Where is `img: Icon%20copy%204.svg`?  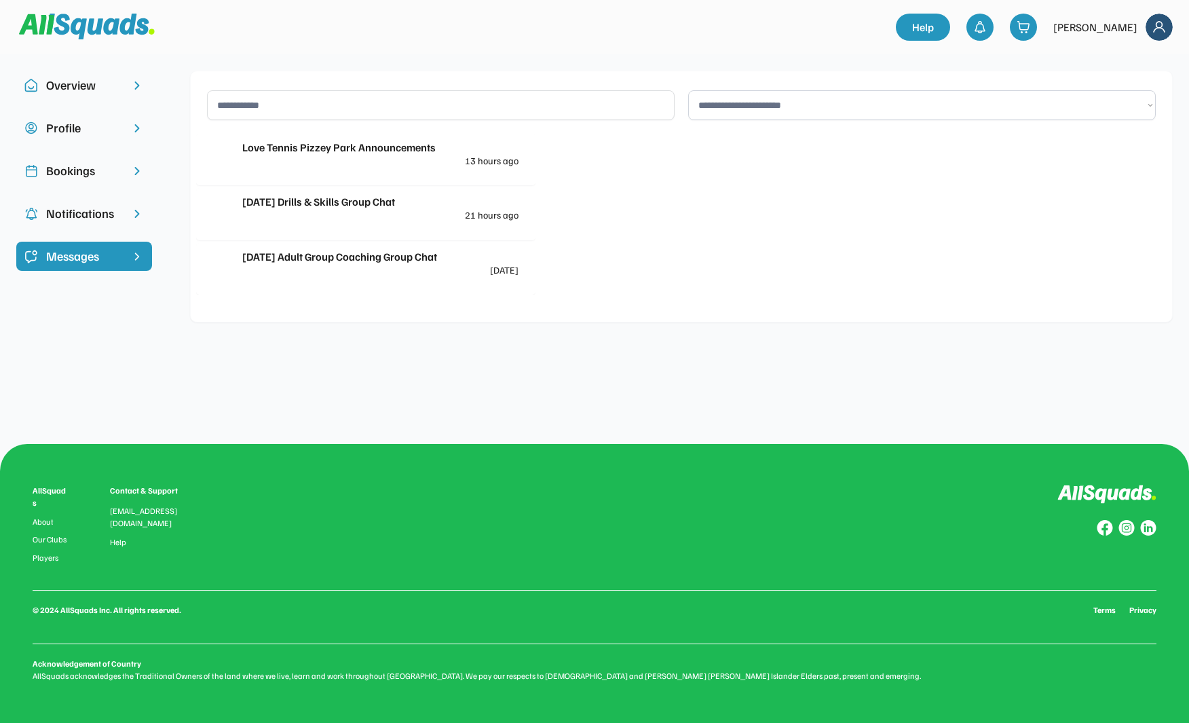 img: Icon%20copy%204.svg is located at coordinates (31, 214).